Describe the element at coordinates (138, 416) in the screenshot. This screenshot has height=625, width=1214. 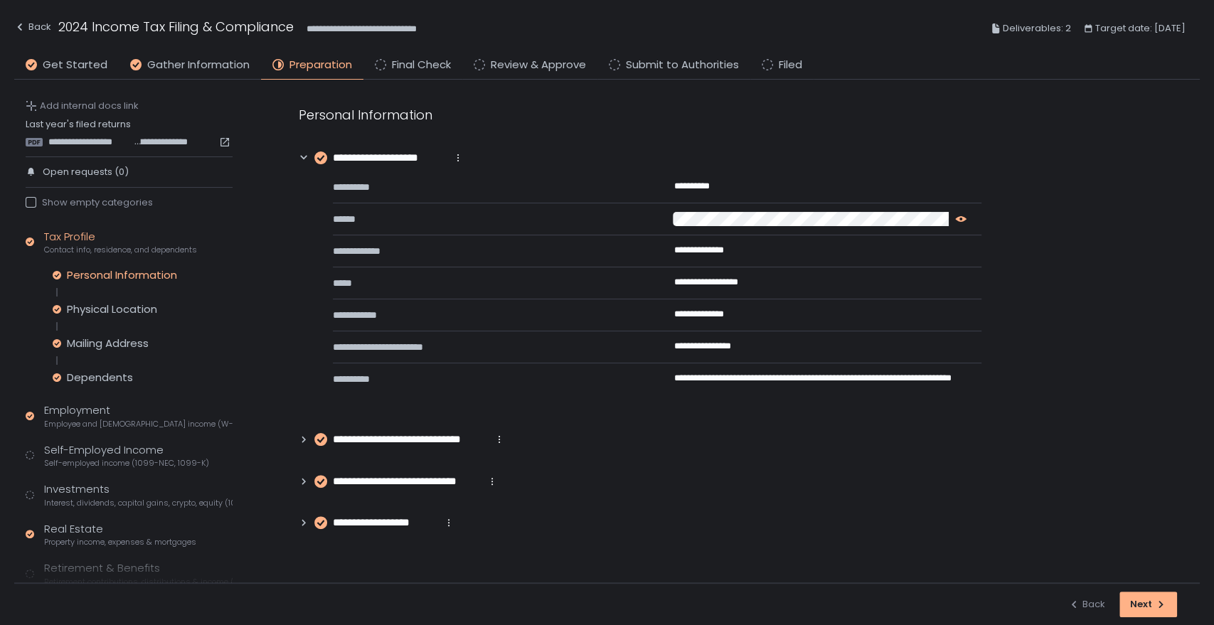
I see `div: Employment` at that location.